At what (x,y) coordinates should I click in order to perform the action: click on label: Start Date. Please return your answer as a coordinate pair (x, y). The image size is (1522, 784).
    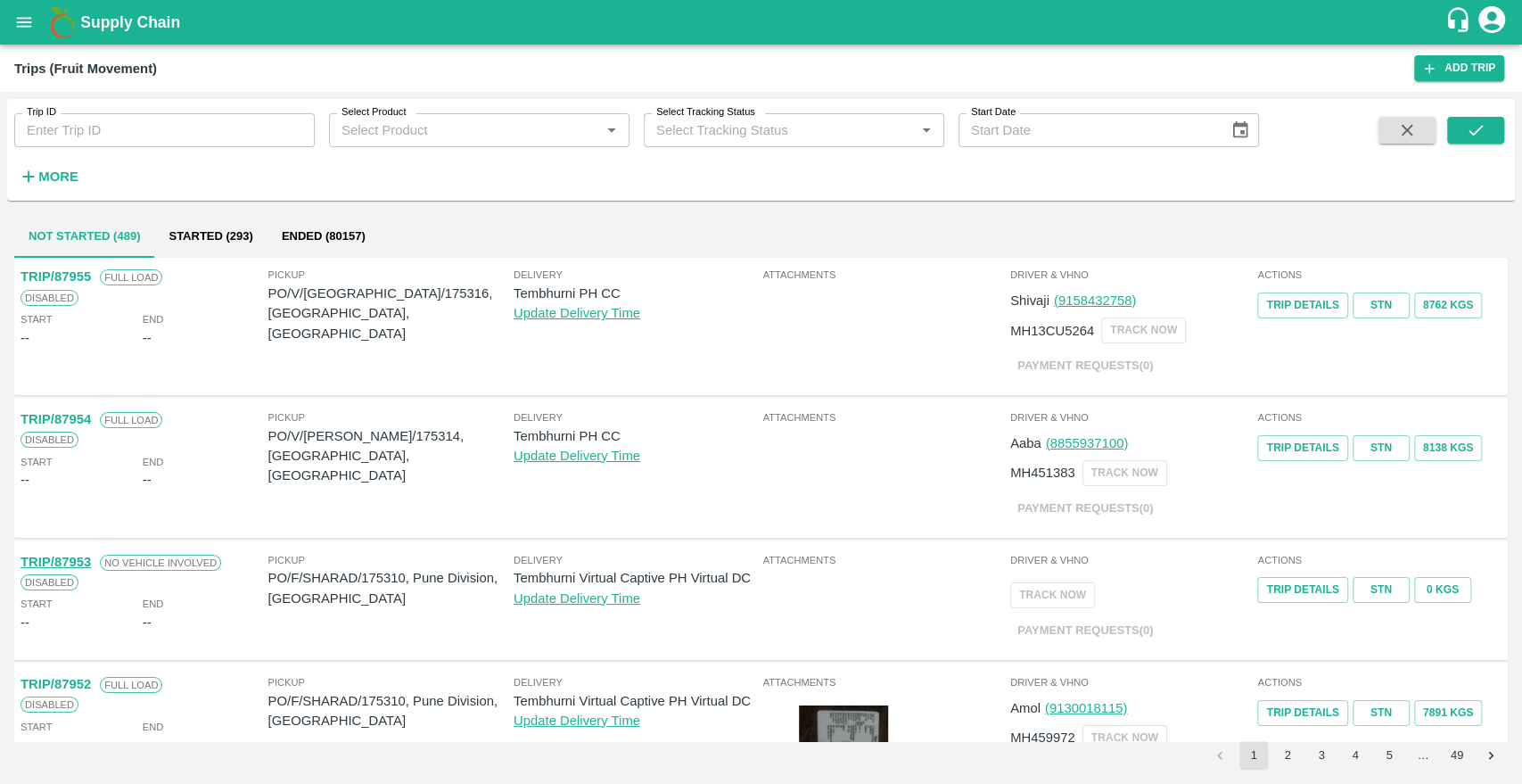
    Looking at the image, I should click on (993, 113).